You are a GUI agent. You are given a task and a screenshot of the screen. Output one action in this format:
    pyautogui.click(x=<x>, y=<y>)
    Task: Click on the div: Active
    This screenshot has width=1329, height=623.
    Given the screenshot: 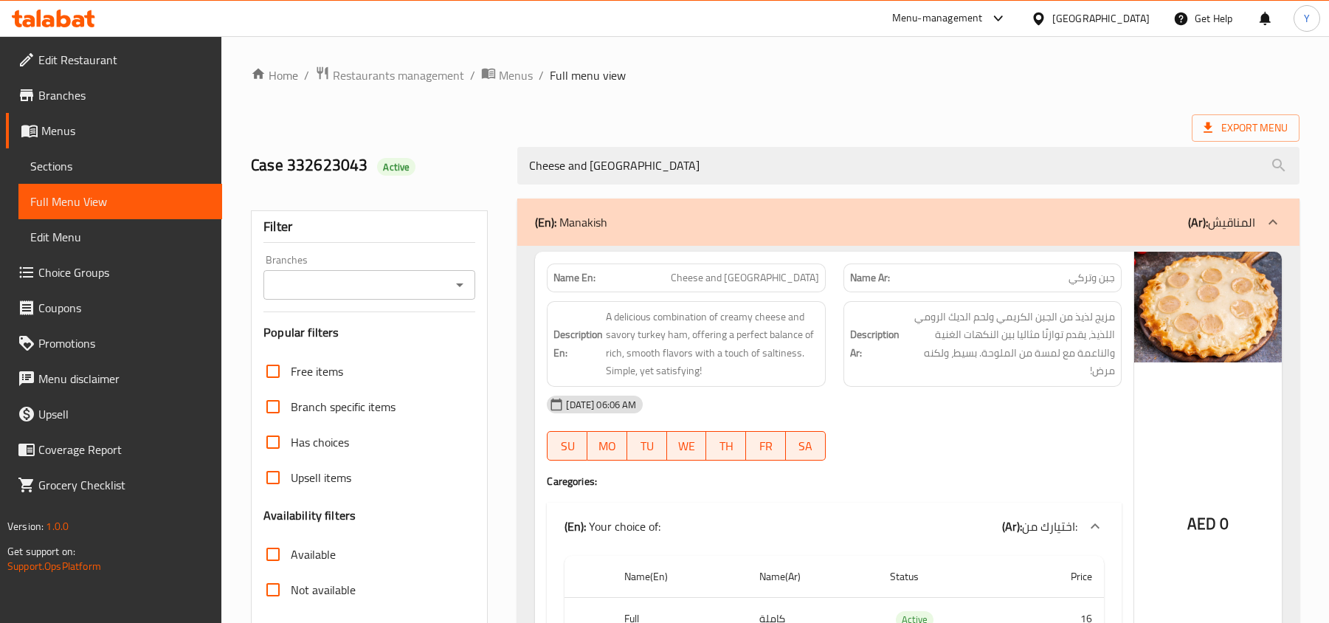 What is the action you would take?
    pyautogui.click(x=396, y=167)
    